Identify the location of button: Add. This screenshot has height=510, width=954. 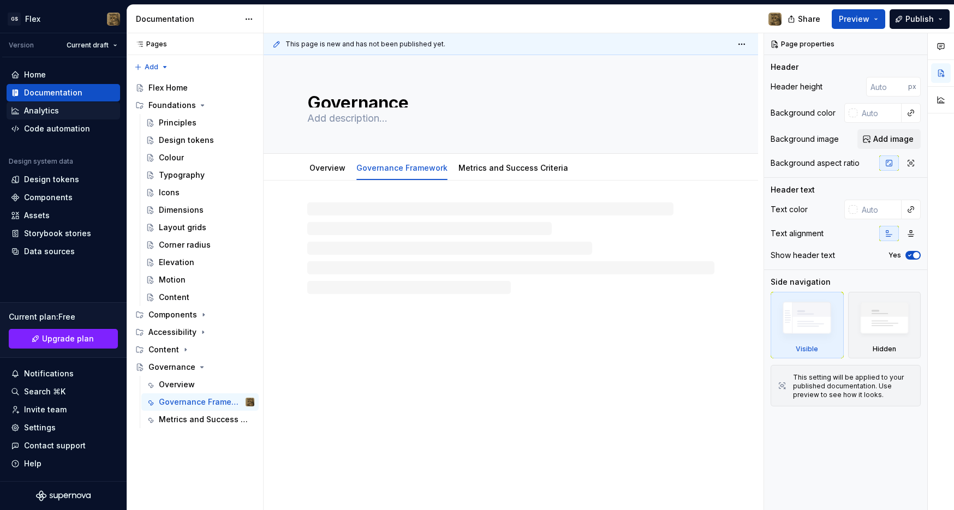
(151, 67).